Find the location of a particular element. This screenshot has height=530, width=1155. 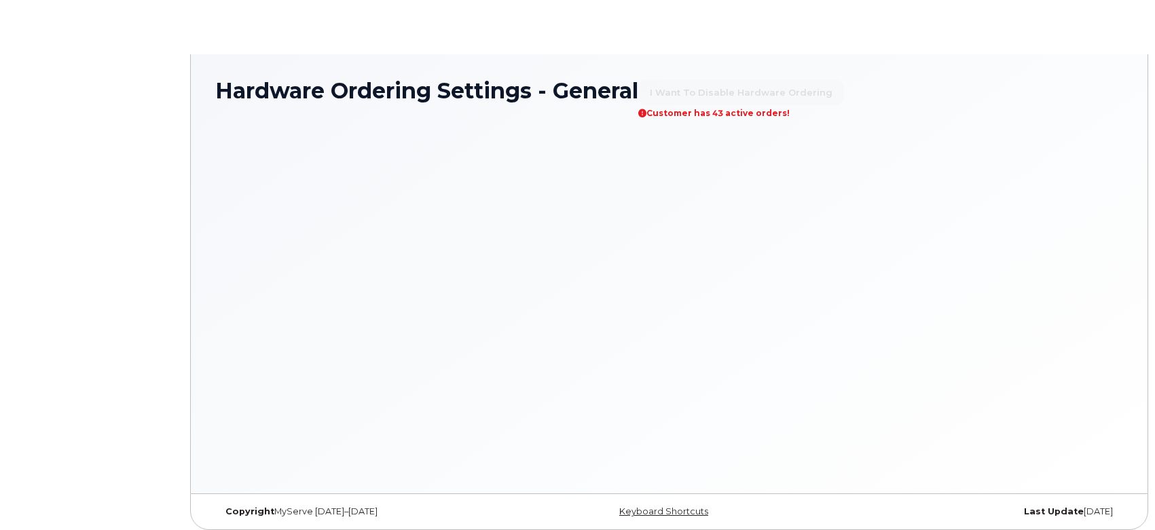

a: Keyboard Shortcuts is located at coordinates (664, 511).